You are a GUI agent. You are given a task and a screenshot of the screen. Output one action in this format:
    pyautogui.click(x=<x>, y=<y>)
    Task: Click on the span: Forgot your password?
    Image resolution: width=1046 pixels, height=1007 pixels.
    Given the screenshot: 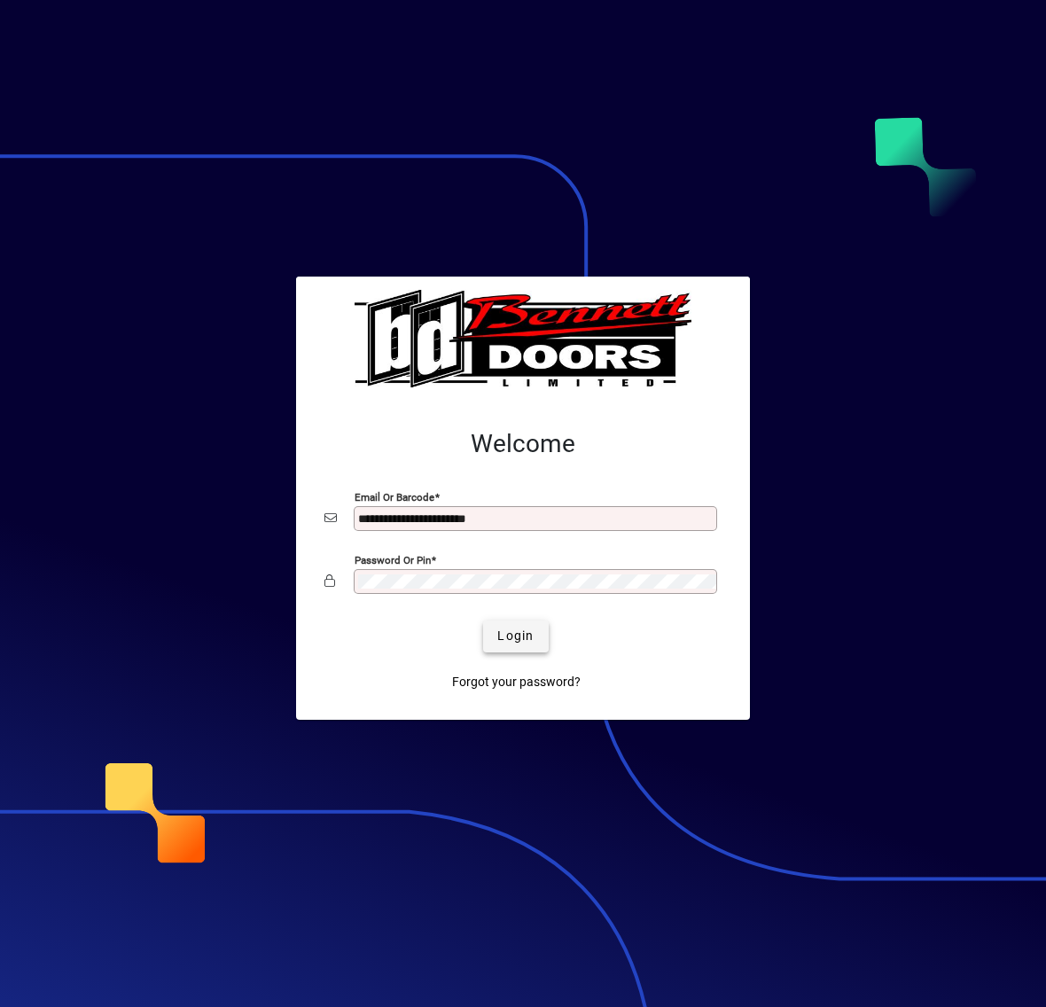 What is the action you would take?
    pyautogui.click(x=516, y=681)
    